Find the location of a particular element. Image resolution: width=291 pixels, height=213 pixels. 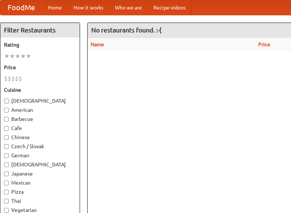

ng-pluralize: No restaurants found. :-( is located at coordinates (126, 30).